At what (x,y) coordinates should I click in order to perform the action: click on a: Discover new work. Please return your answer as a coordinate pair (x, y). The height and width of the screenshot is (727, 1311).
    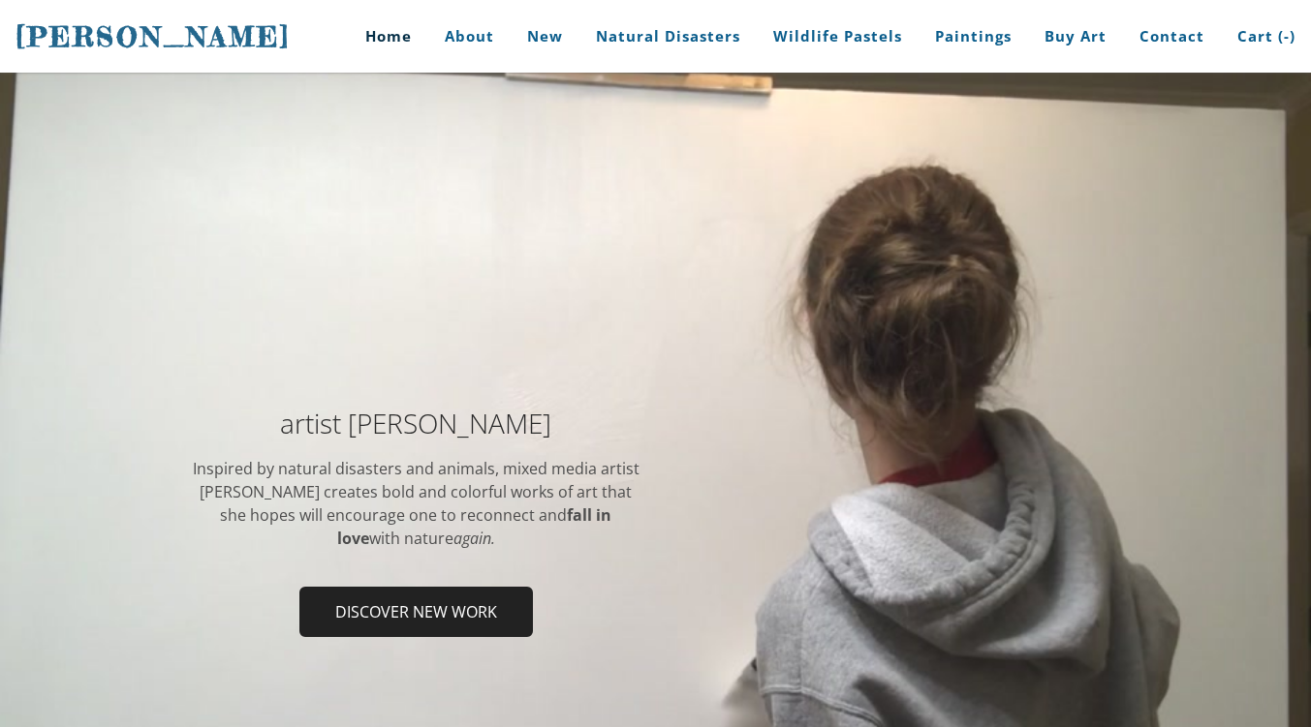
    Looking at the image, I should click on (416, 612).